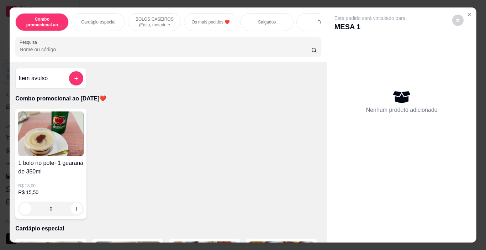 Image resolution: width=486 pixels, height=250 pixels. Describe the element at coordinates (470, 15) in the screenshot. I see `button: Close` at that location.